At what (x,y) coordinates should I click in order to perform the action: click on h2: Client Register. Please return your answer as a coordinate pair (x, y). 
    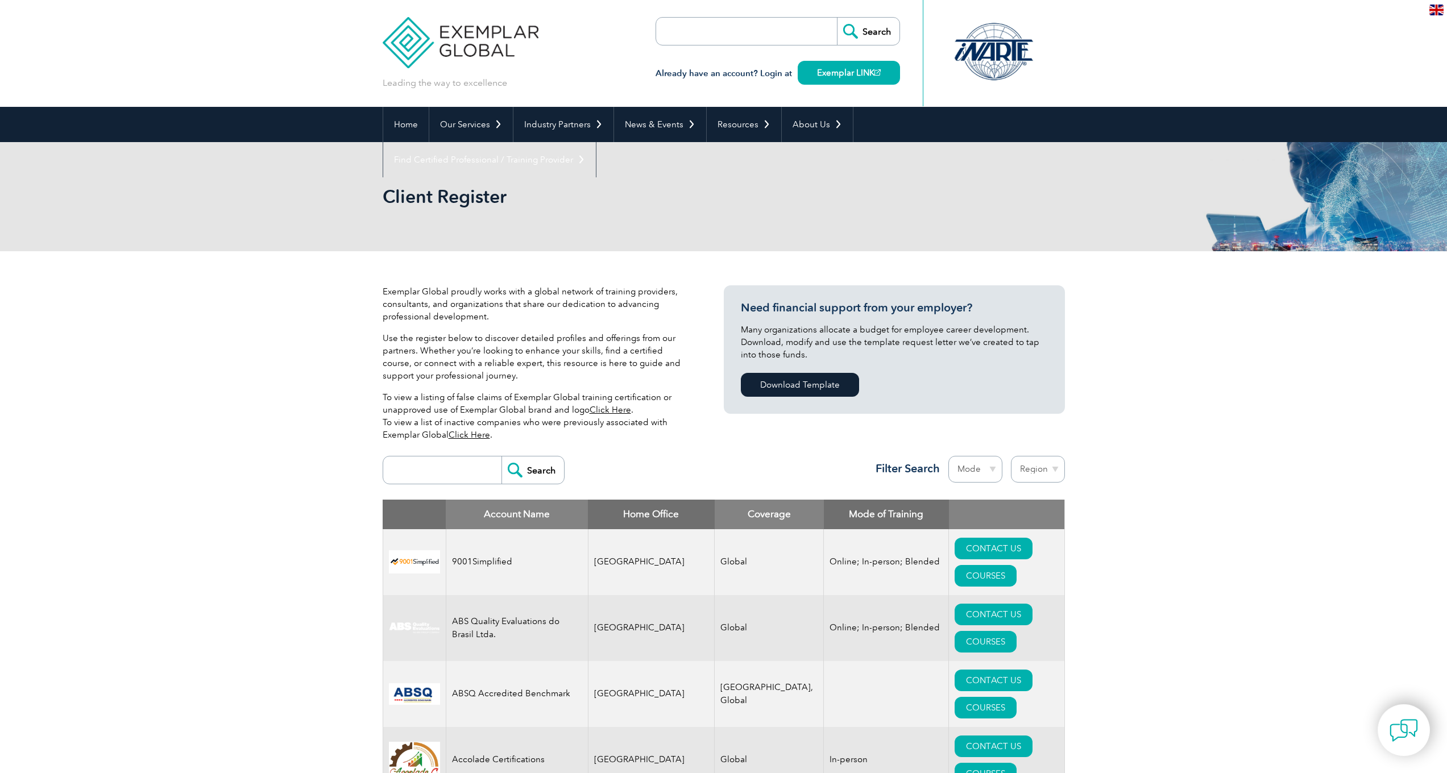
    Looking at the image, I should click on (621, 197).